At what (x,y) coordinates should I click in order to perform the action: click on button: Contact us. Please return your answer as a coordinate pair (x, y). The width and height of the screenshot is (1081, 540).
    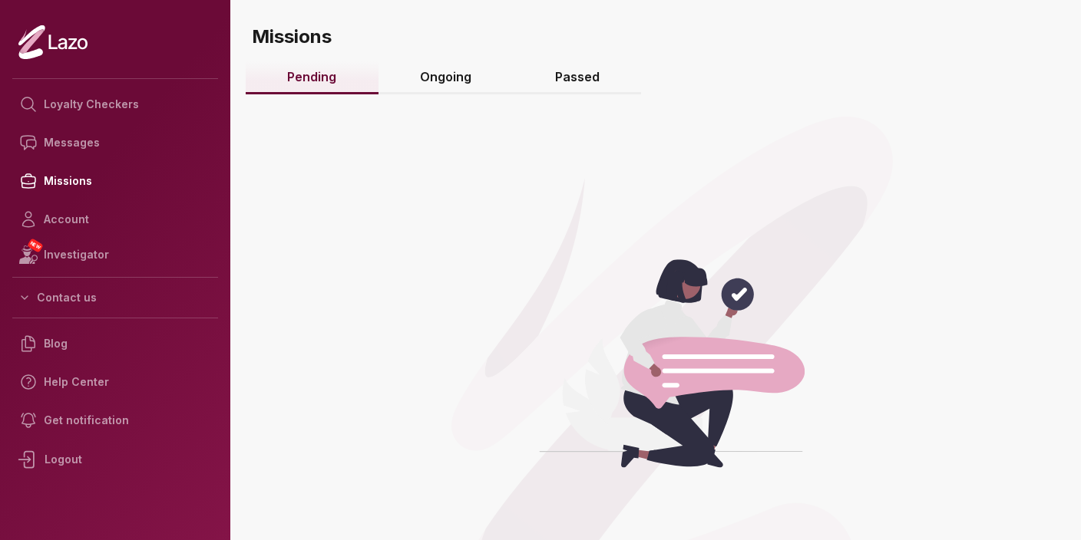
    Looking at the image, I should click on (115, 298).